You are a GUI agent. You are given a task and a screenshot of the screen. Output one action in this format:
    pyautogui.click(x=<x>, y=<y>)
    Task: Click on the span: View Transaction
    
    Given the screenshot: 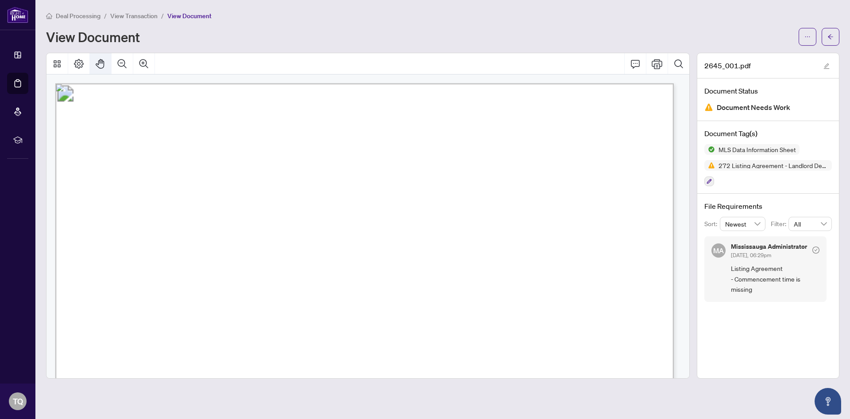 What is the action you would take?
    pyautogui.click(x=134, y=16)
    